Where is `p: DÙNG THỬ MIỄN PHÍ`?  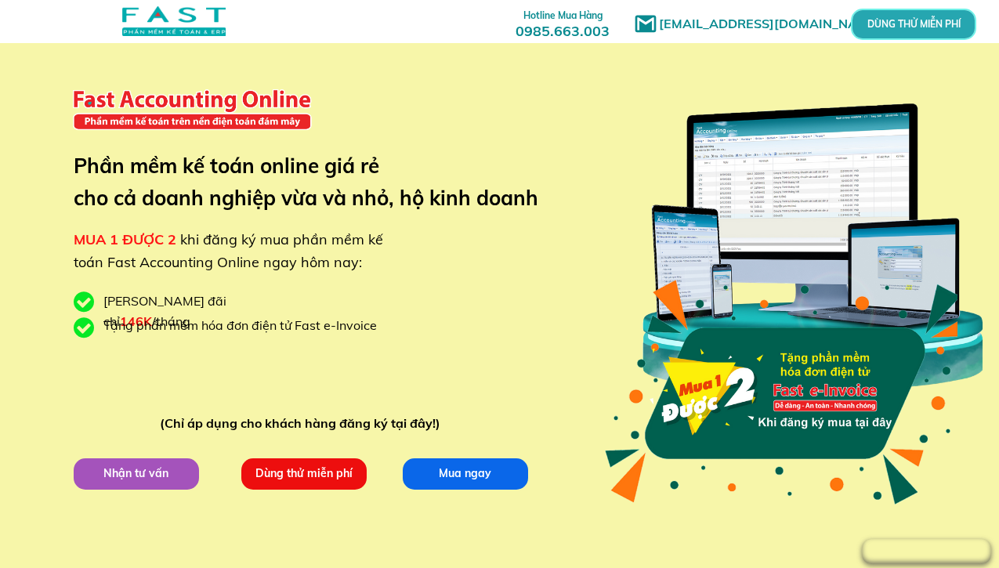 p: DÙNG THỬ MIỄN PHÍ is located at coordinates (913, 24).